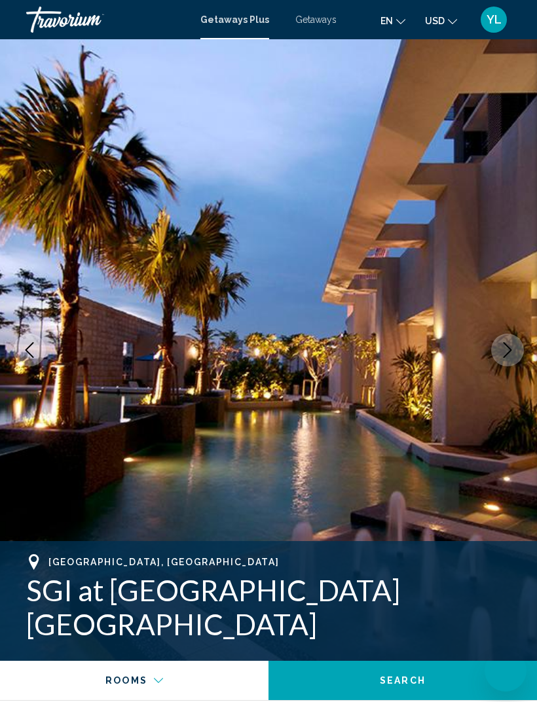  I want to click on button: Search, so click(403, 681).